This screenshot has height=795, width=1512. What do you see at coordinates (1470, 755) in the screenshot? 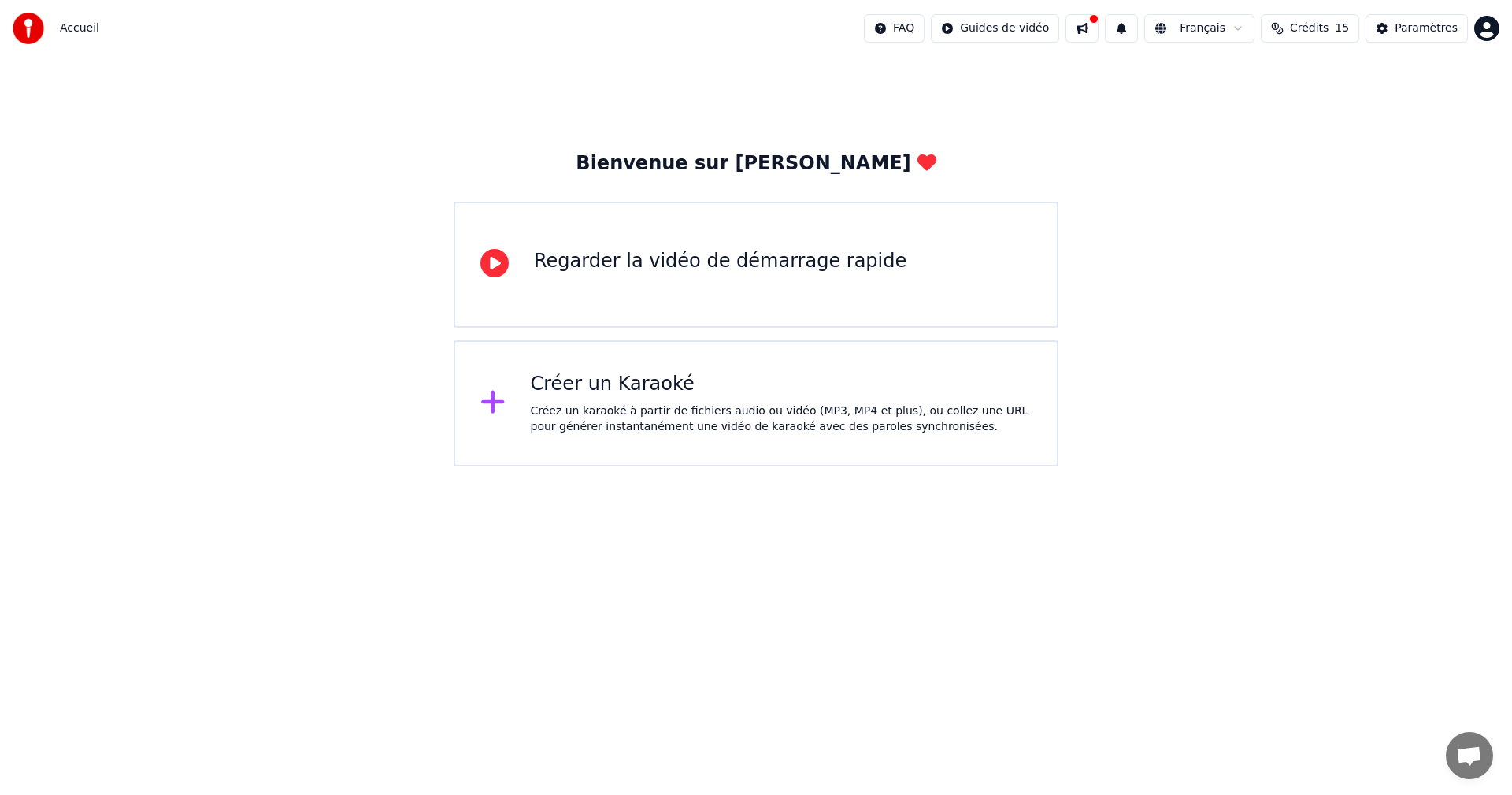
I see `a: Ouvrir le chat` at bounding box center [1470, 755].